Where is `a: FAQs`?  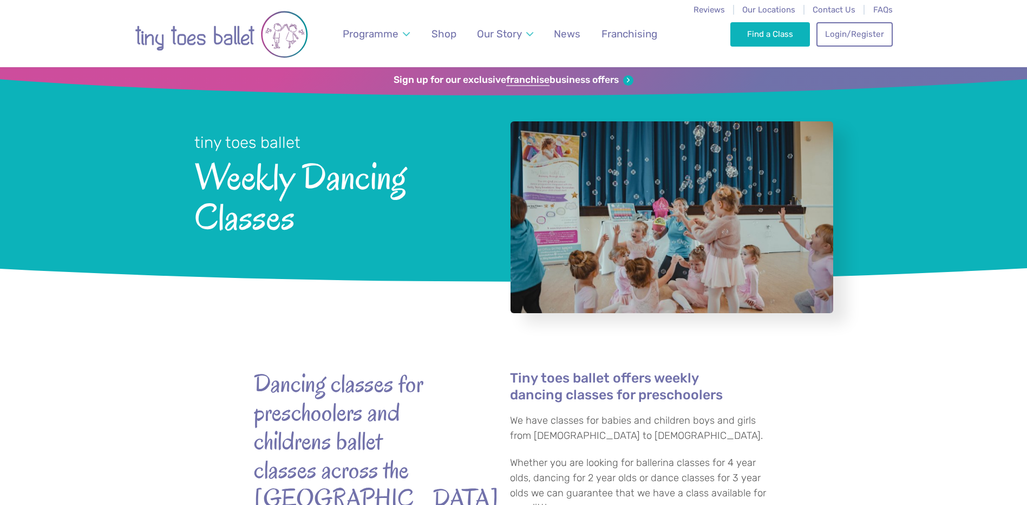
a: FAQs is located at coordinates (883, 10).